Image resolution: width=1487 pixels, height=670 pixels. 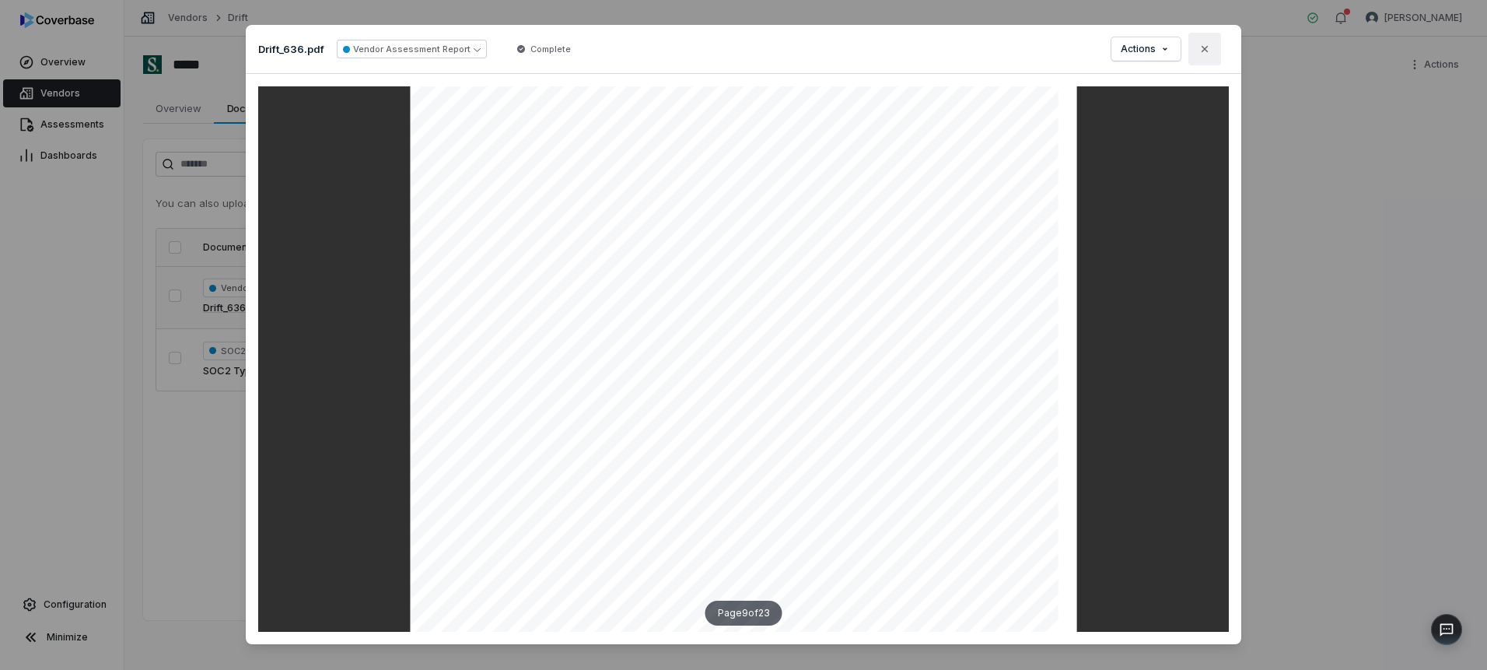 What do you see at coordinates (1138, 49) in the screenshot?
I see `span: Actions` at bounding box center [1138, 49].